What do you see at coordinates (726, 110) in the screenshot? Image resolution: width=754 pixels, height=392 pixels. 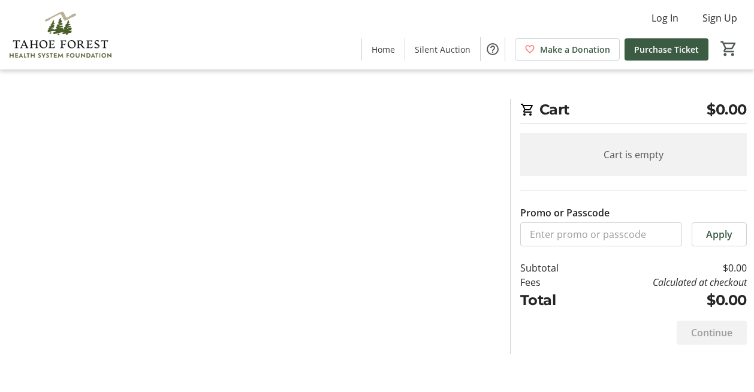 I see `span: $0.00` at bounding box center [726, 110].